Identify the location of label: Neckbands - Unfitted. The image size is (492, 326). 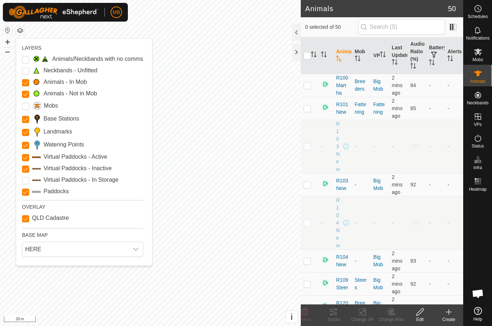
(70, 71).